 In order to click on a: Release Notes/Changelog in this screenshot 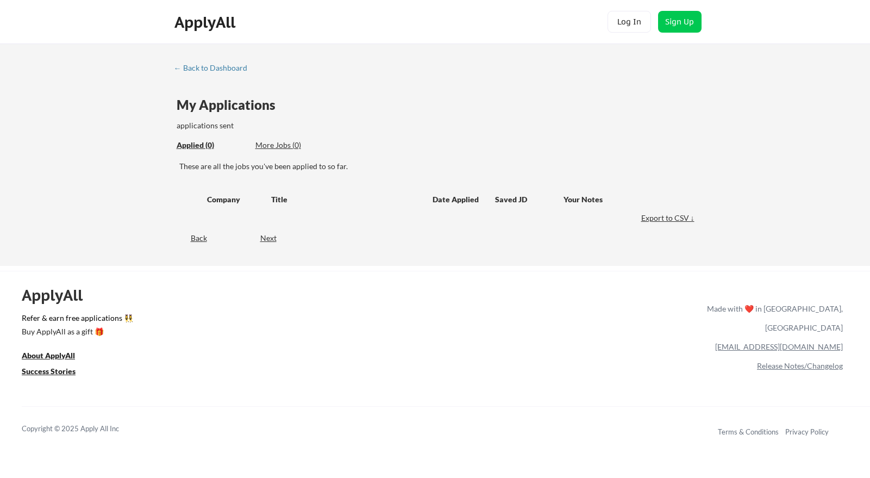, I will do `click(800, 365)`.